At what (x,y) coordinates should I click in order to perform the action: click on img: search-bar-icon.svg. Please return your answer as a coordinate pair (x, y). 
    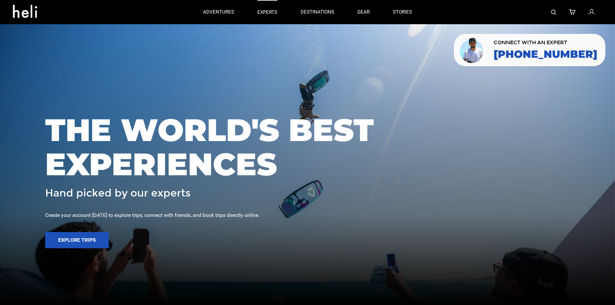
    Looking at the image, I should click on (553, 12).